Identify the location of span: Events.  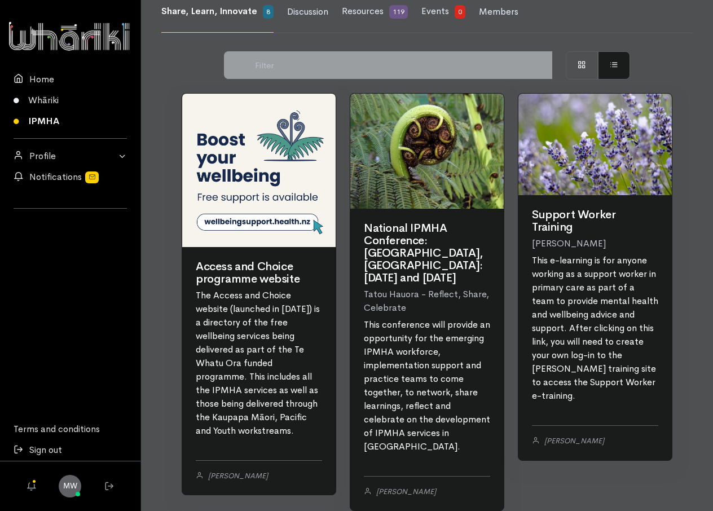
(435, 11).